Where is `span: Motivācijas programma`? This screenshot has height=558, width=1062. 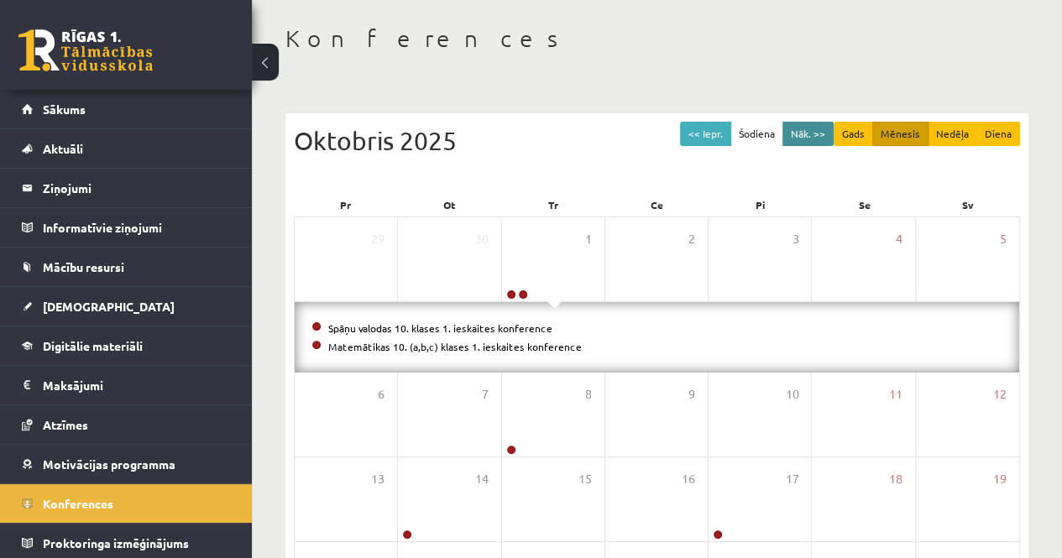 span: Motivācijas programma is located at coordinates (109, 464).